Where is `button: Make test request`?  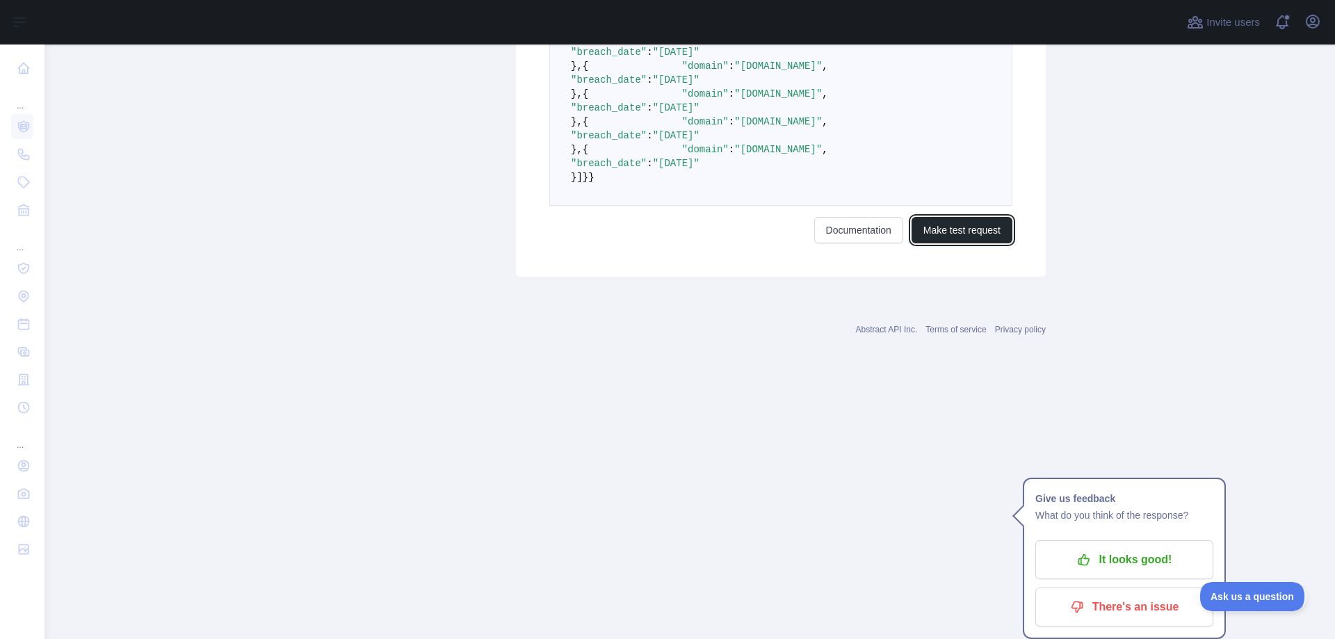
button: Make test request is located at coordinates (962, 230).